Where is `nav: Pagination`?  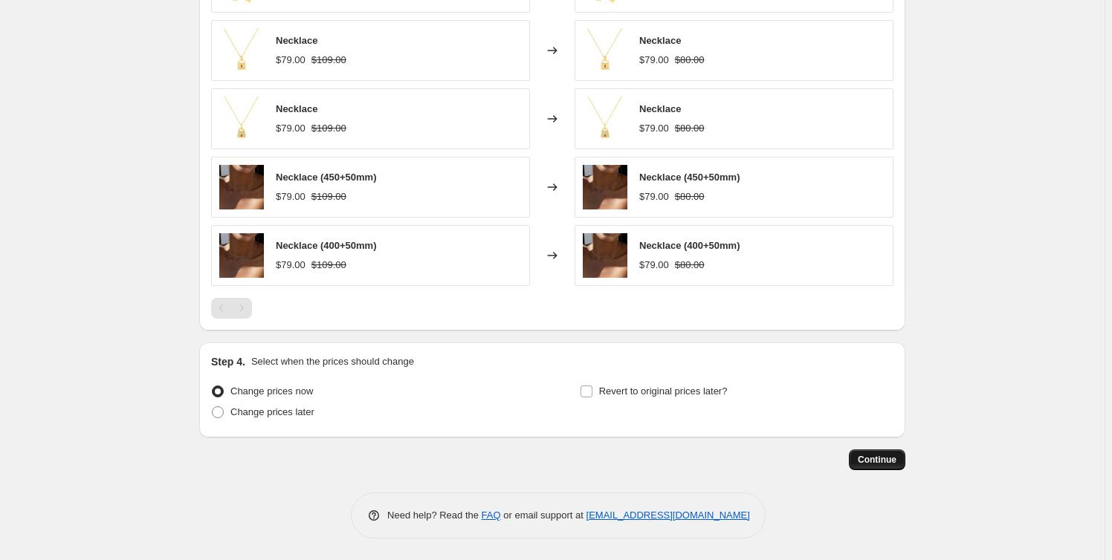 nav: Pagination is located at coordinates (231, 308).